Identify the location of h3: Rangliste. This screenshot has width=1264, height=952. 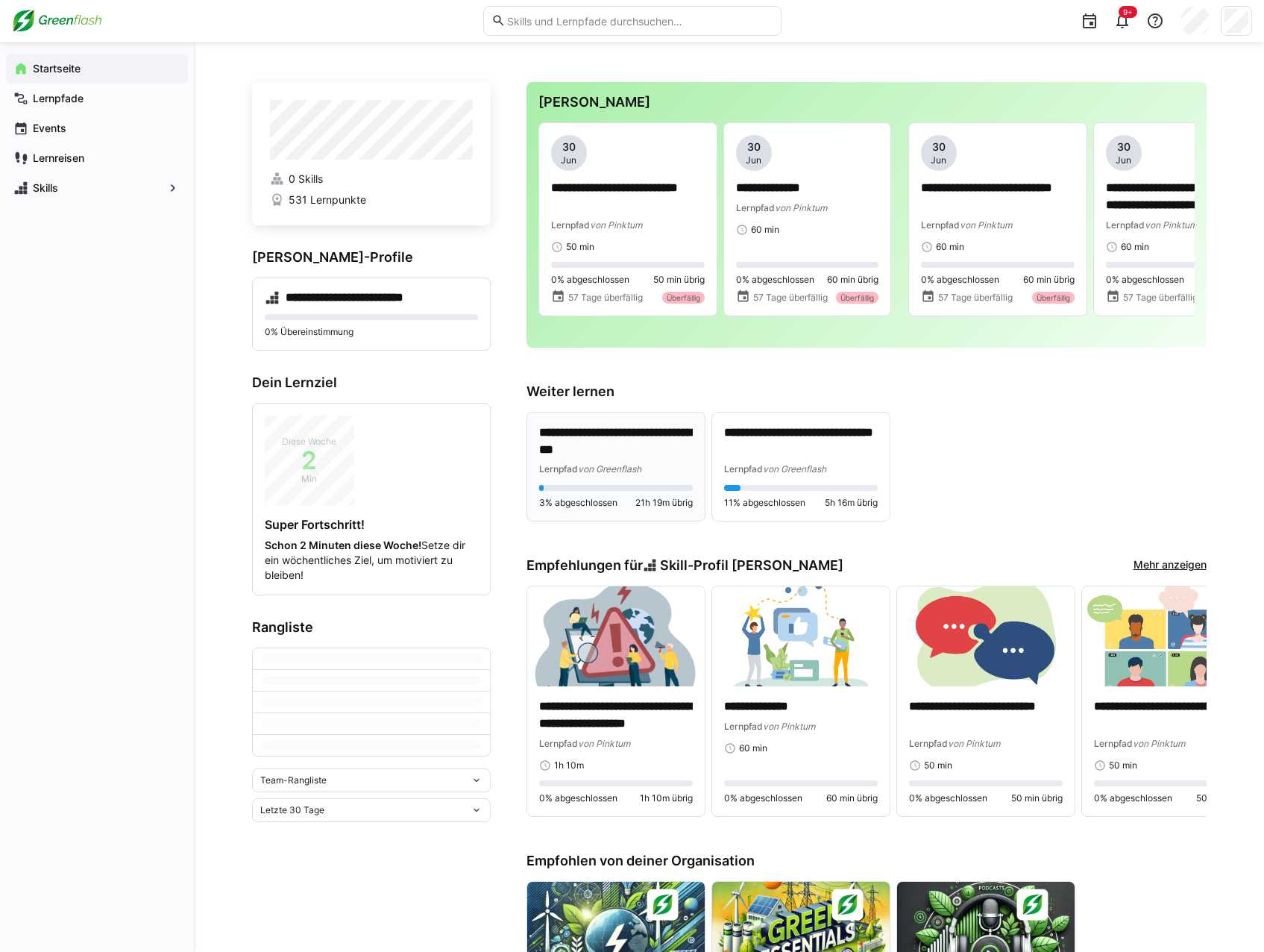
(371, 627).